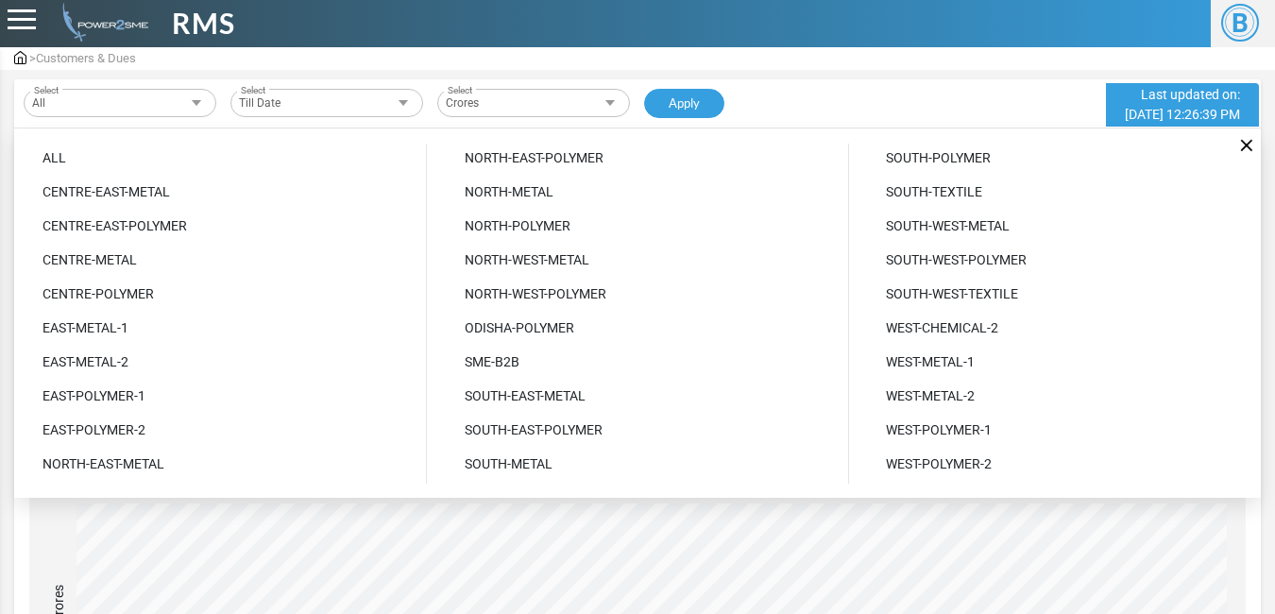 This screenshot has width=1275, height=614. What do you see at coordinates (637, 328) in the screenshot?
I see `li: ODISHA-POLYMER` at bounding box center [637, 328].